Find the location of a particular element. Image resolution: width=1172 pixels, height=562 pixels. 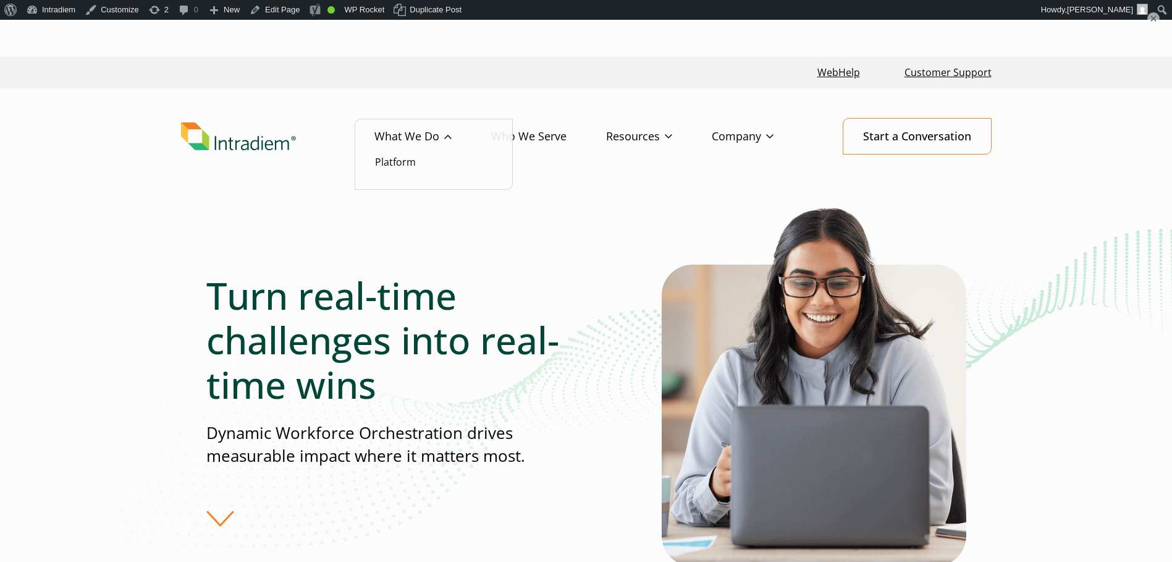

a: Customer Support is located at coordinates (948, 72).